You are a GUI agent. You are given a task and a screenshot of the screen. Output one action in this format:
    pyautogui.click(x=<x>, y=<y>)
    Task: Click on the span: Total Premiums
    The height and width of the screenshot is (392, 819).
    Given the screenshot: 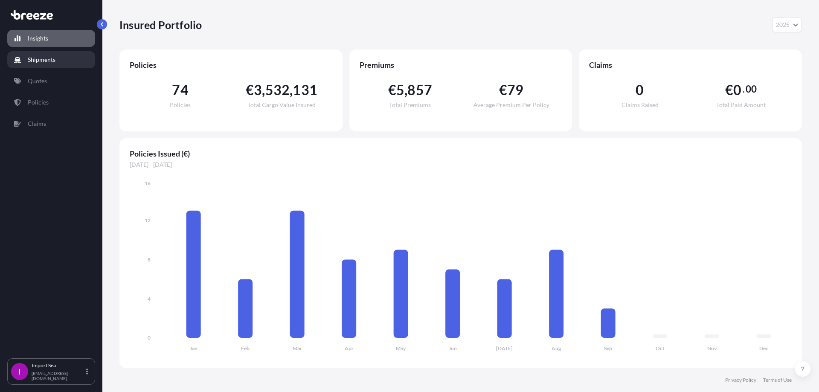 What is the action you would take?
    pyautogui.click(x=410, y=105)
    